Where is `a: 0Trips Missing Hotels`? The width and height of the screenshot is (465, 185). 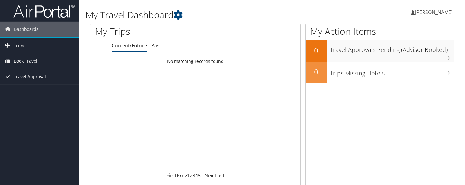 a: 0Trips Missing Hotels is located at coordinates (380, 72).